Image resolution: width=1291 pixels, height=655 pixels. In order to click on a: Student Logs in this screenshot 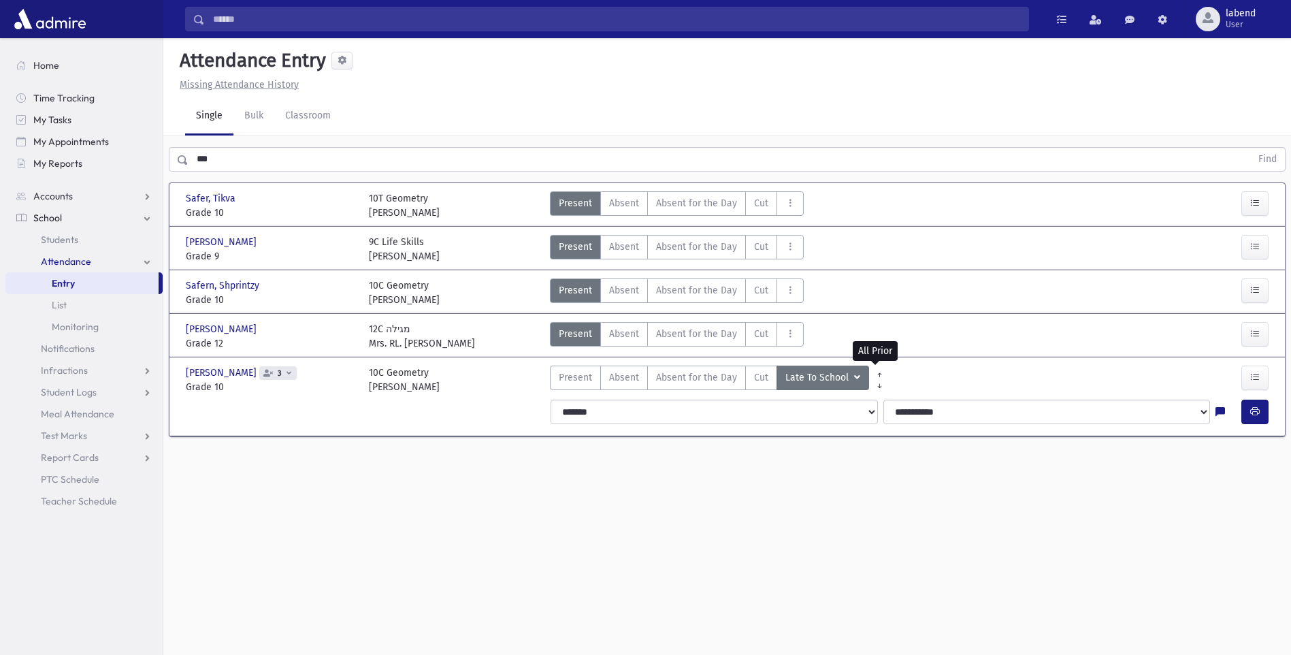, I will do `click(84, 392)`.